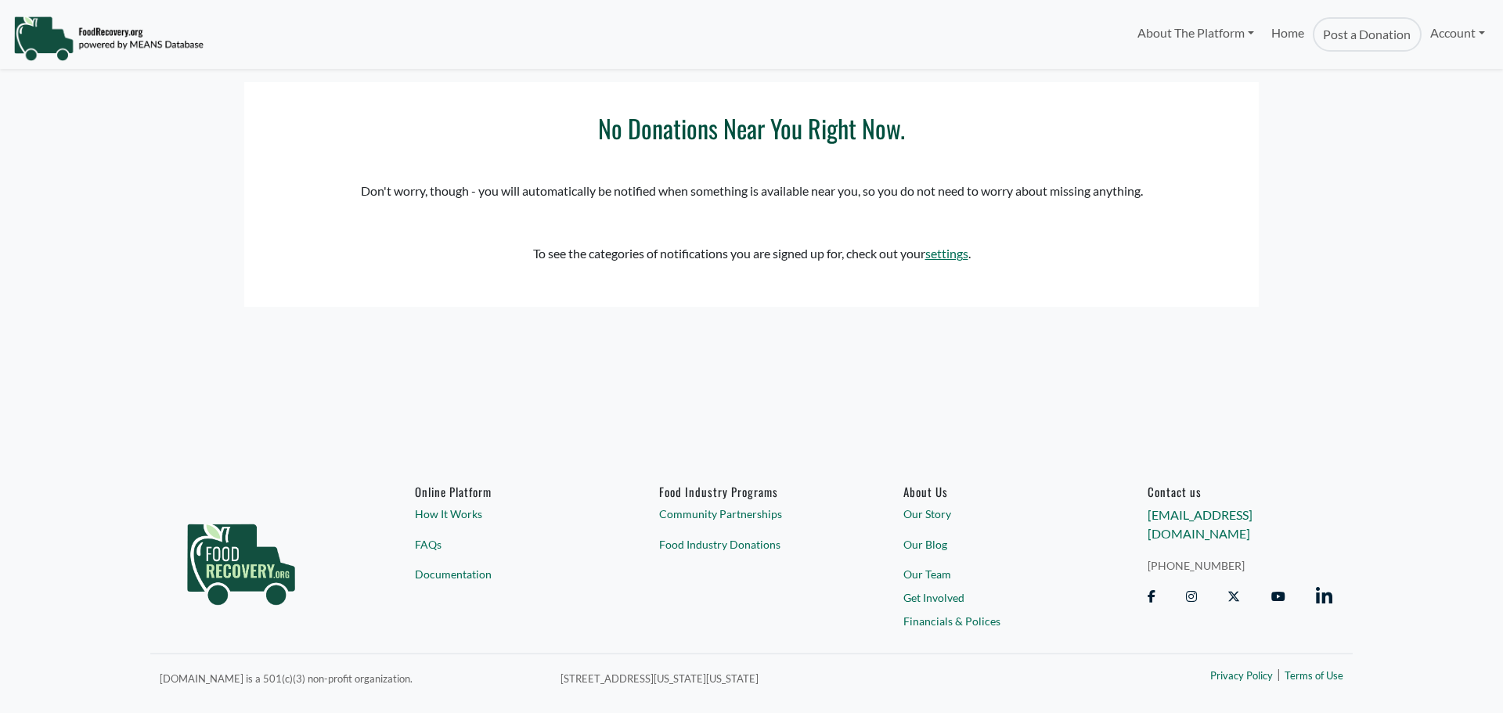  I want to click on h6: Contact us, so click(1240, 492).